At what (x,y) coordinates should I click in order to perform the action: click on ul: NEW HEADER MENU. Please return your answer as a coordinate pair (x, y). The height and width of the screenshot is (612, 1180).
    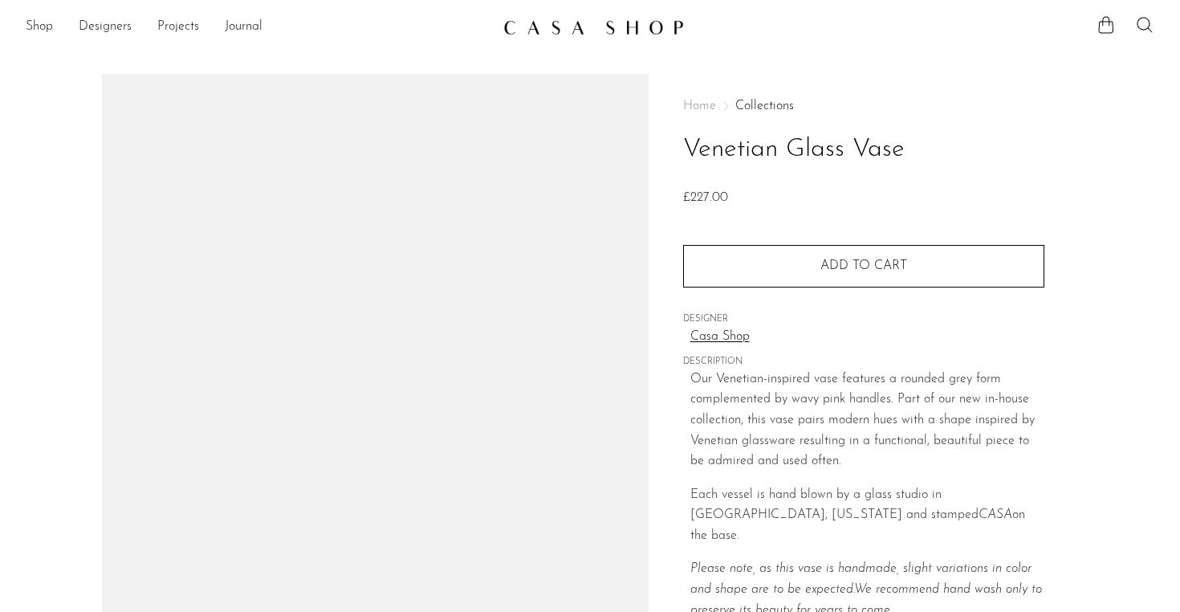
    Looking at the image, I should click on (258, 27).